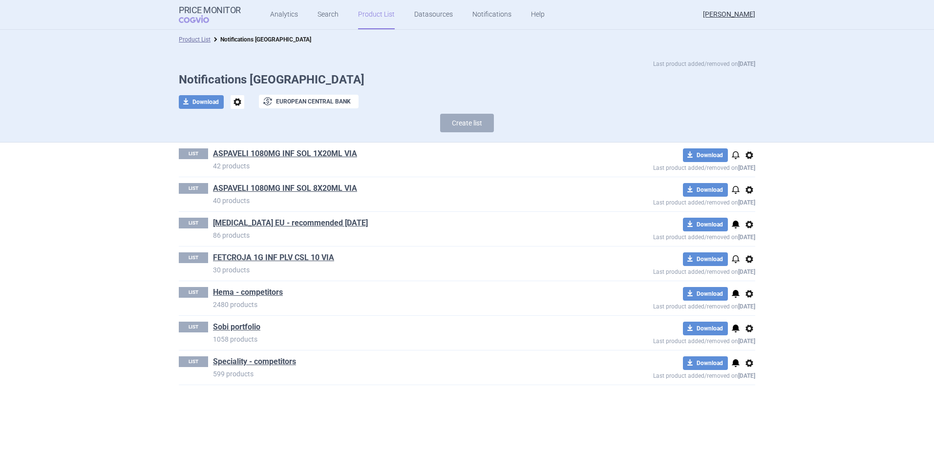  I want to click on a: Hema - competitors, so click(248, 293).